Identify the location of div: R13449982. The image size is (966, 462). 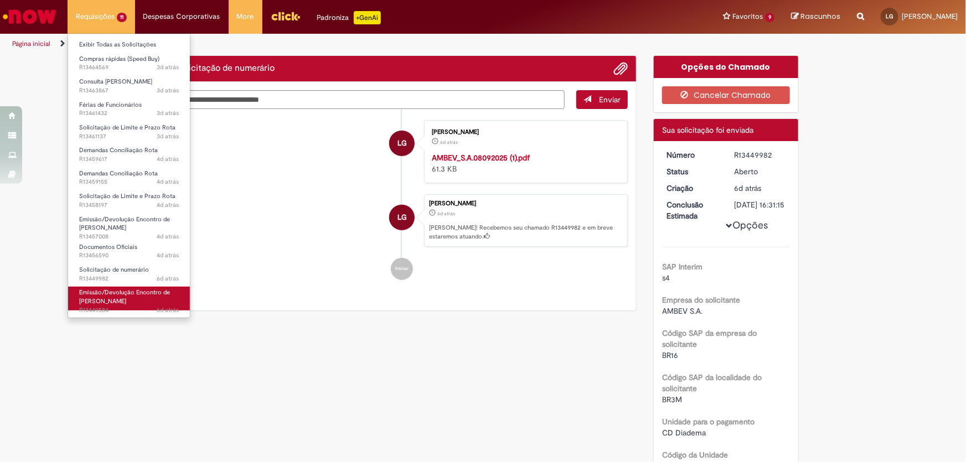
(760, 155).